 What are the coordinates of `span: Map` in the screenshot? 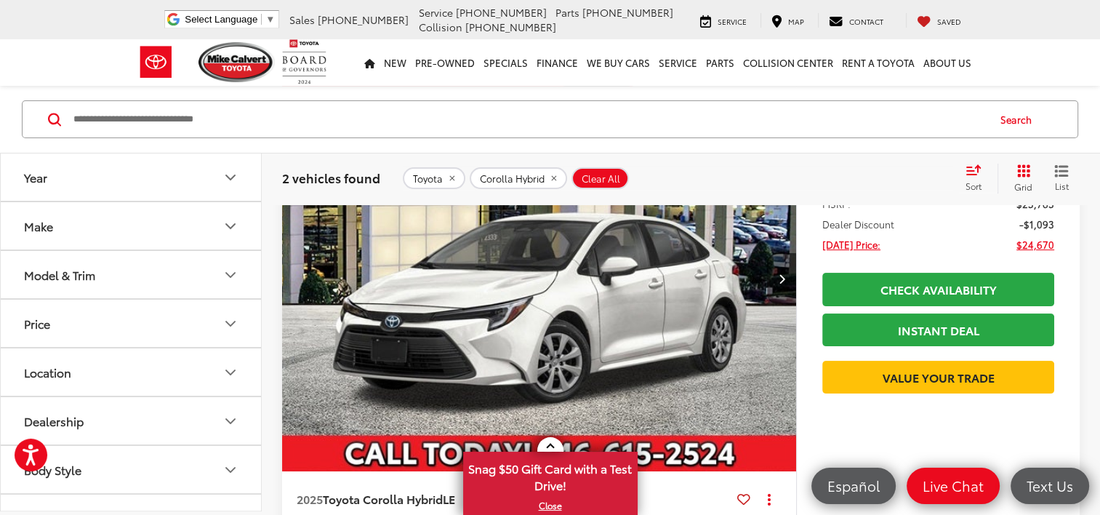 It's located at (796, 21).